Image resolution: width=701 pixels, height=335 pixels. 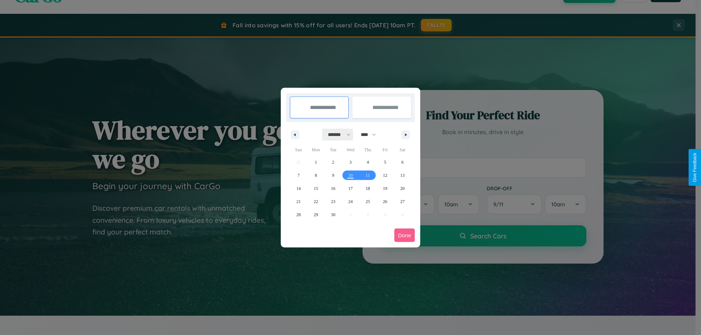 What do you see at coordinates (316, 215) in the screenshot?
I see `span: 29` at bounding box center [316, 215].